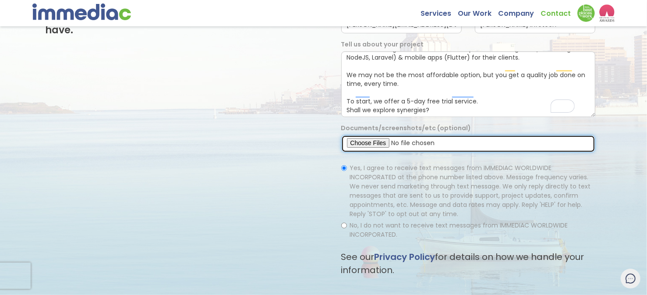 The height and width of the screenshot is (295, 647). Describe the element at coordinates (468, 84) in the screenshot. I see `textarea: To enrich screen reader interactions, please activate Accessibility in Grammarly extension settings` at that location.